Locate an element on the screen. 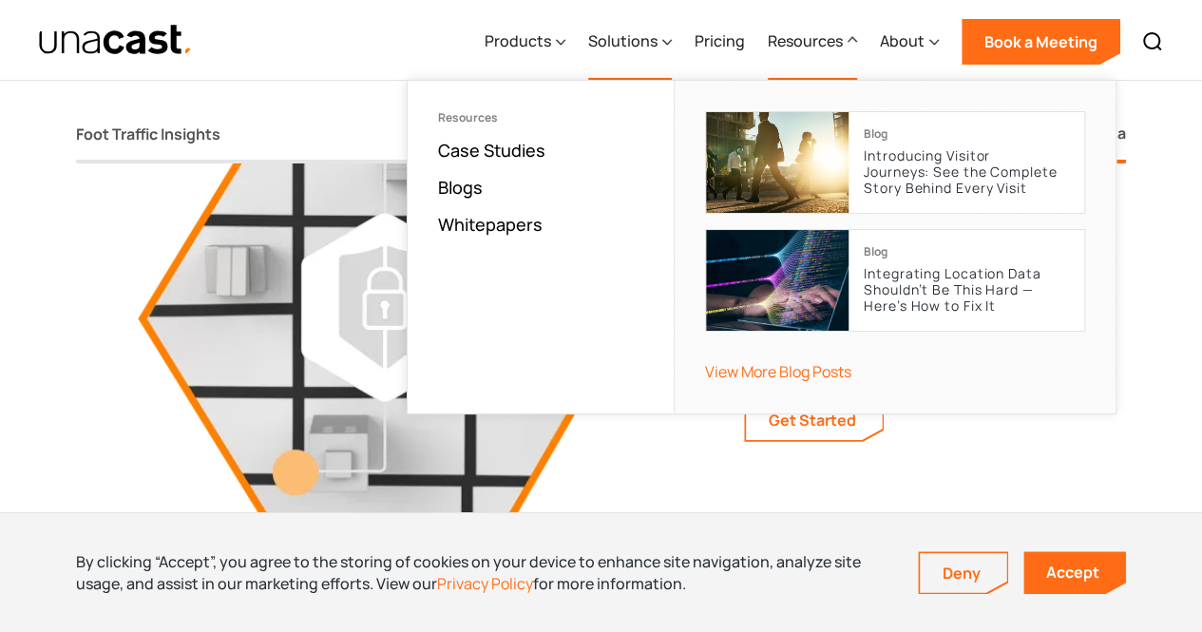  a: Privacy Policy is located at coordinates (485, 584).